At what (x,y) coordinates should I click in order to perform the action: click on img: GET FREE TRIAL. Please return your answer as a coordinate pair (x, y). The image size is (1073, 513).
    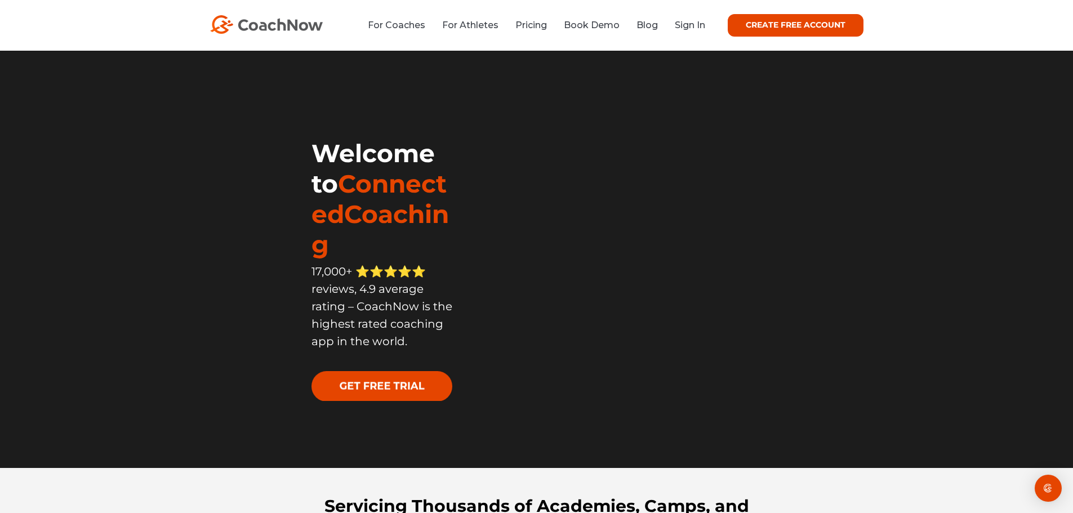
    Looking at the image, I should click on (382, 386).